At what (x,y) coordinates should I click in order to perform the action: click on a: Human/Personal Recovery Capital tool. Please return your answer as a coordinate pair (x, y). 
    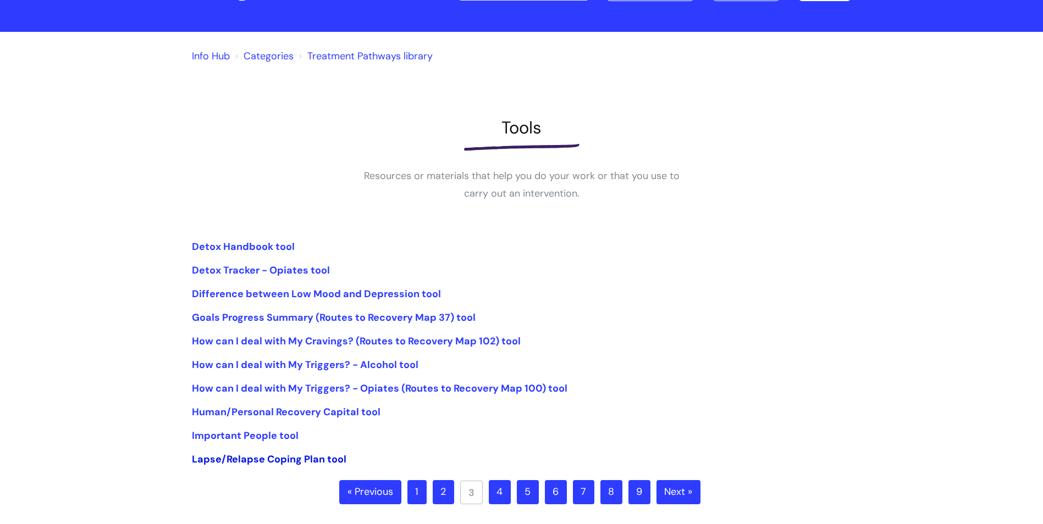
    Looking at the image, I should click on (286, 412).